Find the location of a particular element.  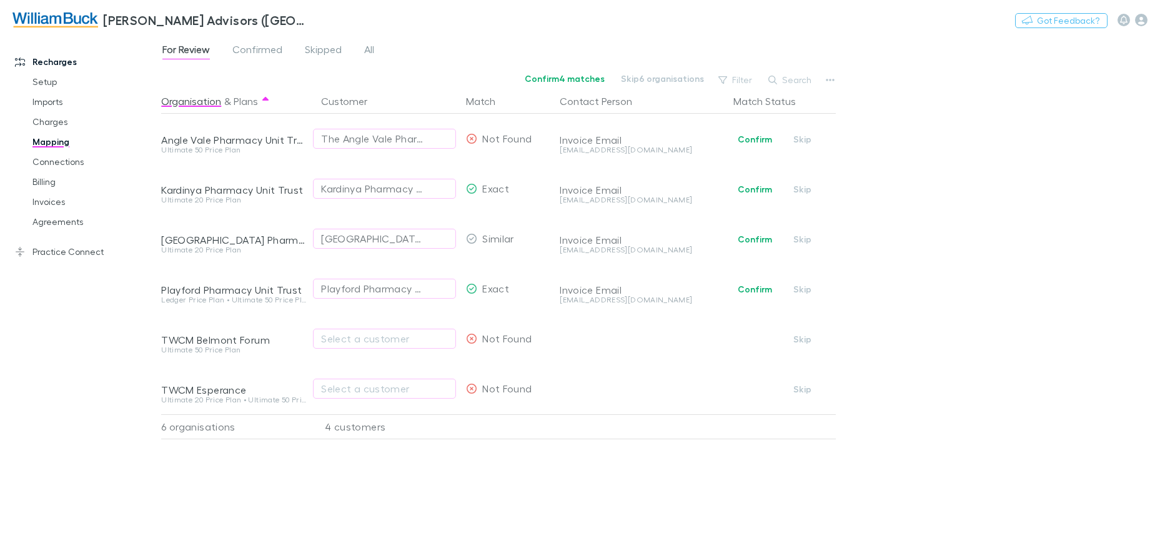

a: Charges is located at coordinates (94, 122).